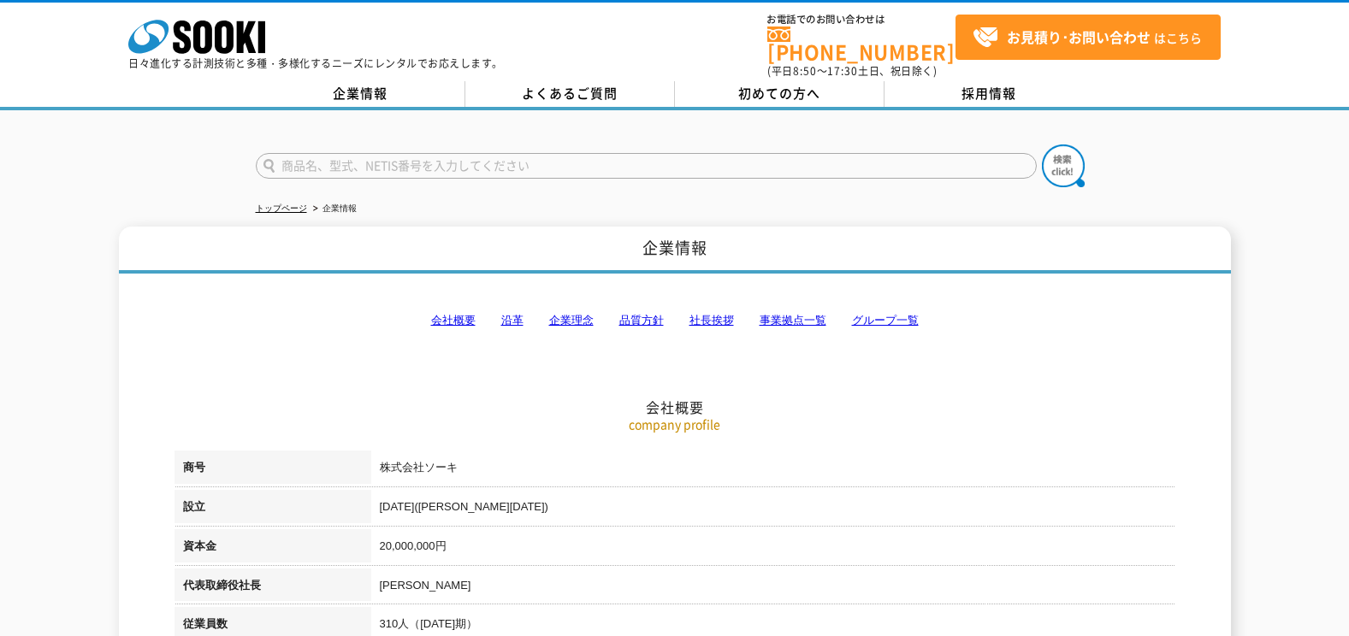 The image size is (1349, 636). What do you see at coordinates (1079, 37) in the screenshot?
I see `strong: お見積り･お問い合わせ` at bounding box center [1079, 37].